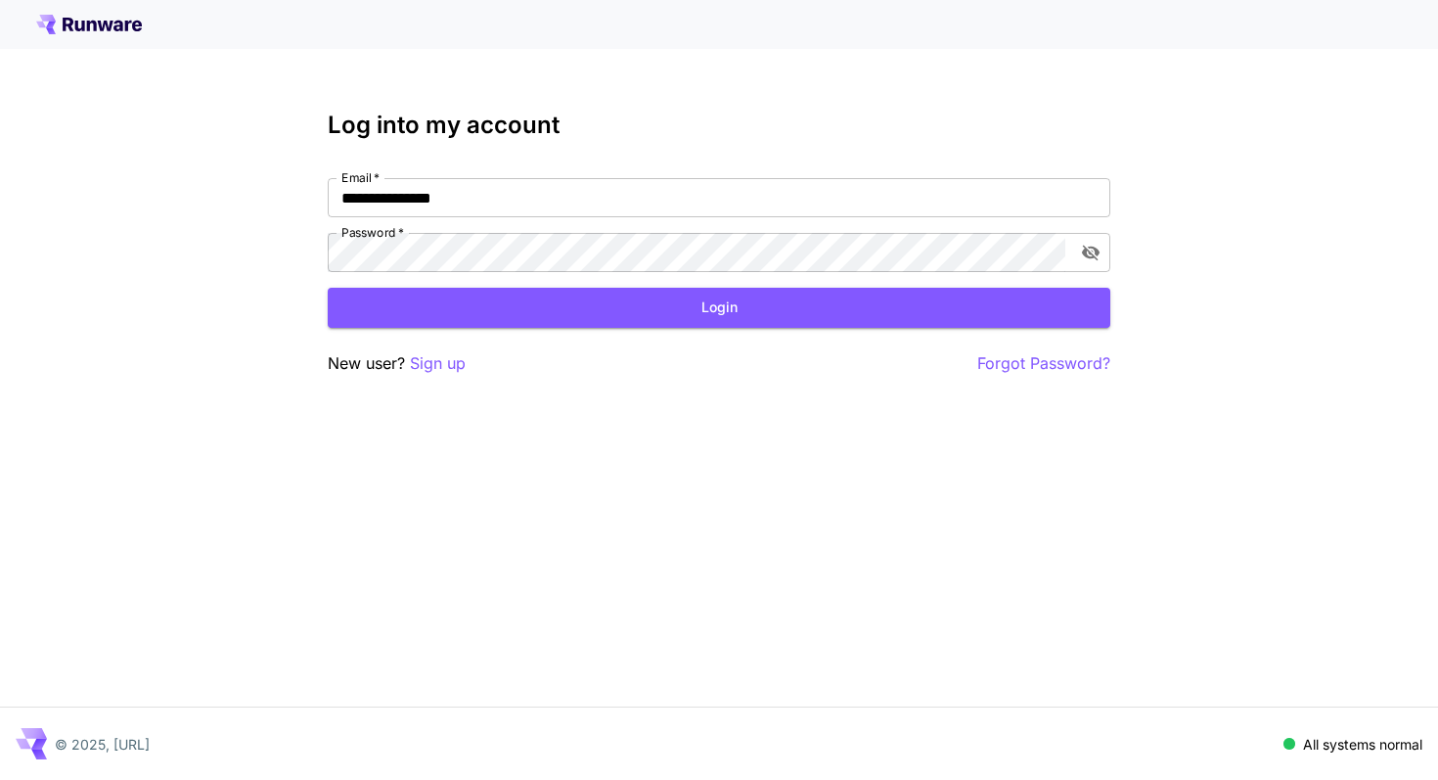 Image resolution: width=1438 pixels, height=780 pixels. I want to click on p: Forgot Password?, so click(1044, 363).